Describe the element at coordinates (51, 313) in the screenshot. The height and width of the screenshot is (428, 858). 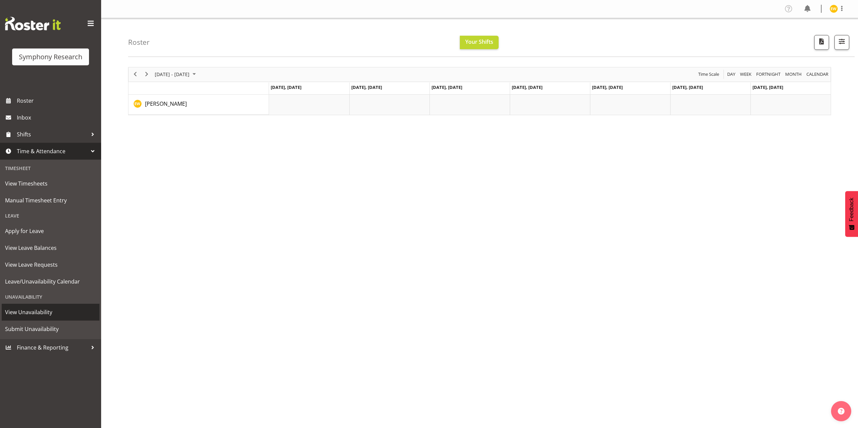
I see `span: View Unavailability` at that location.